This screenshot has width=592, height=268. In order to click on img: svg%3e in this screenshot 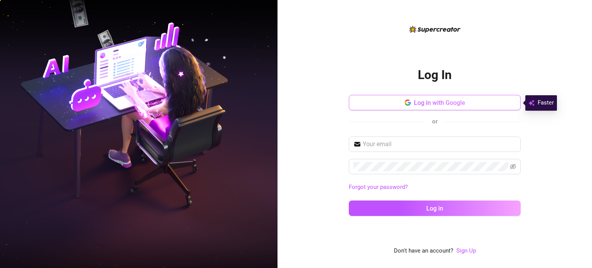, I will do `click(532, 103)`.